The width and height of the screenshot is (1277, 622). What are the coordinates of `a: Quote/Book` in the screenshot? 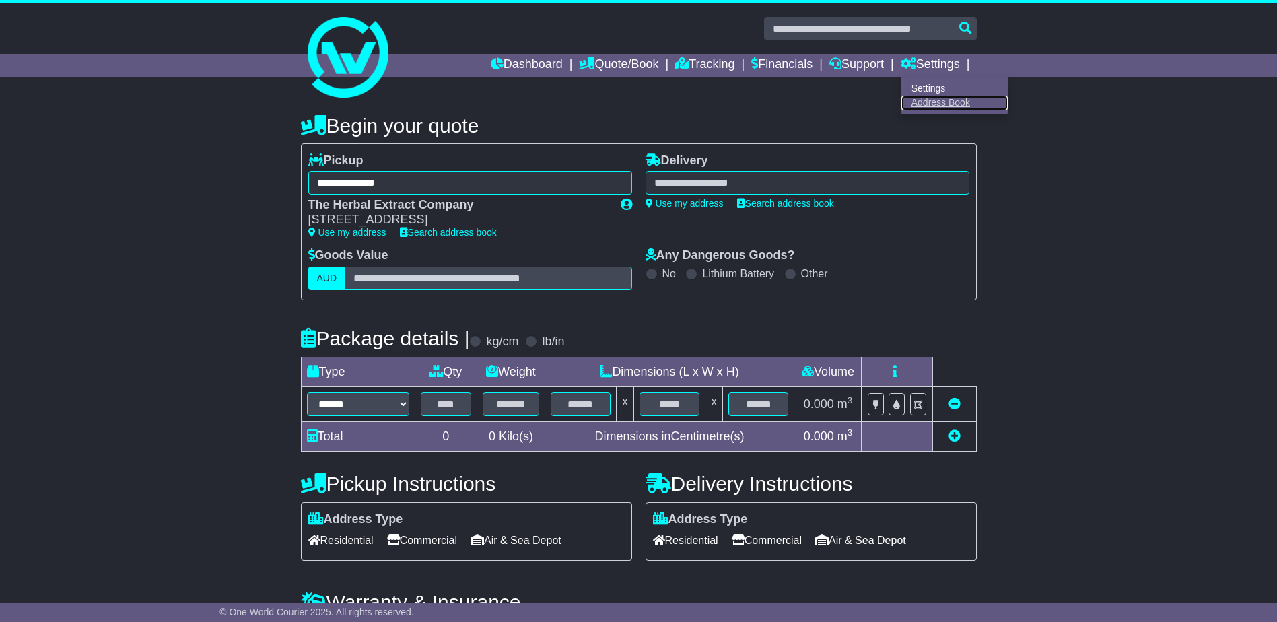 It's located at (619, 65).